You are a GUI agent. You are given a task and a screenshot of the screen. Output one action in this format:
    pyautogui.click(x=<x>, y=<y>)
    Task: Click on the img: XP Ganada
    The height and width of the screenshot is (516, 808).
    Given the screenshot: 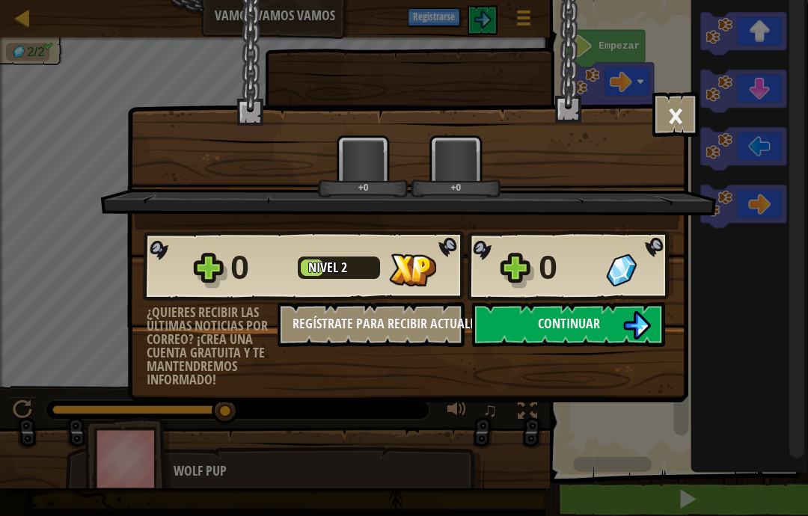 What is the action you would take?
    pyautogui.click(x=412, y=270)
    